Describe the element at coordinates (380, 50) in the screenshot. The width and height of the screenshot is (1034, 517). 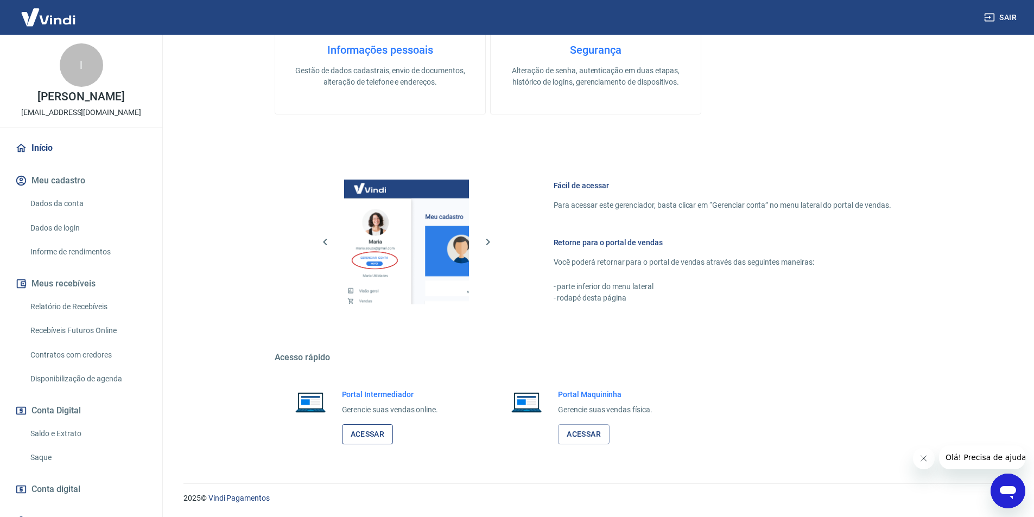
I see `h4: Informações pessoais` at that location.